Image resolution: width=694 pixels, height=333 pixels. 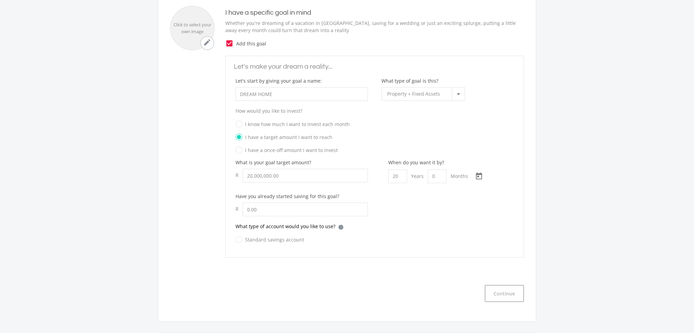 What do you see at coordinates (207, 43) in the screenshot?
I see `button: mode_edit` at bounding box center [207, 43].